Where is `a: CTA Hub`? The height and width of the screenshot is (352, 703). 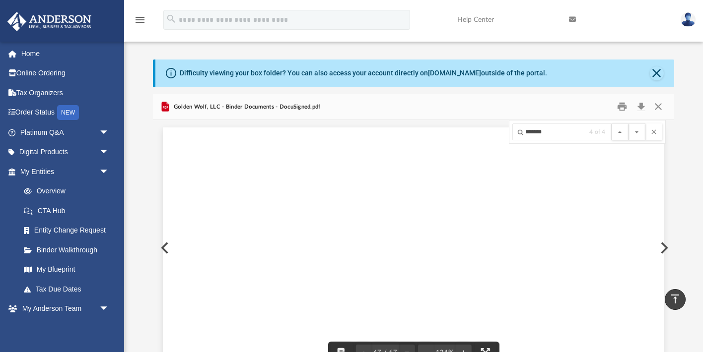 a: CTA Hub is located at coordinates (69, 211).